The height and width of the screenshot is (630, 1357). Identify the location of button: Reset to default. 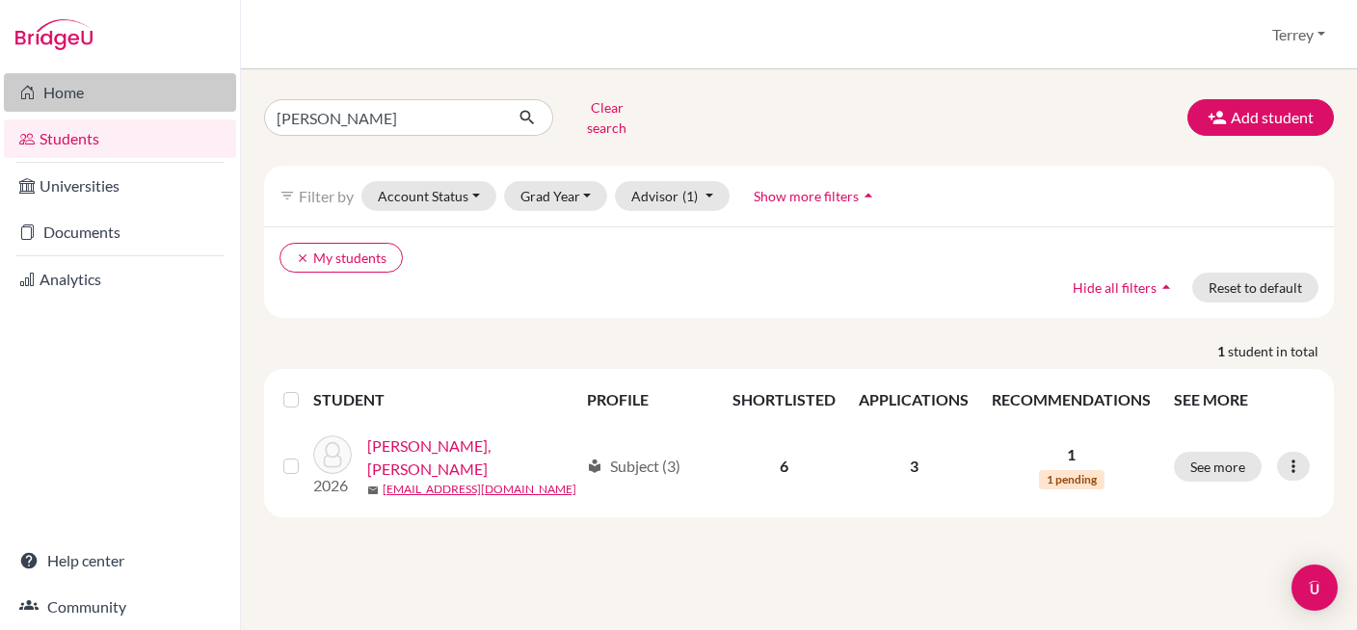
(1255, 287).